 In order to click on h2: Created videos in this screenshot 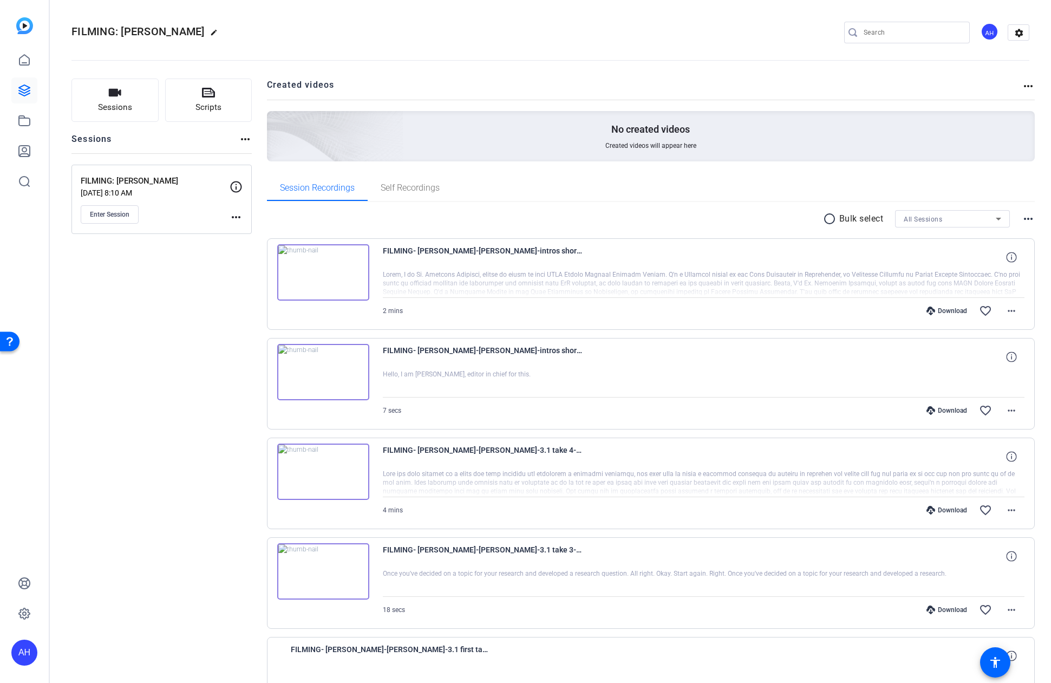, I will do `click(644, 89)`.